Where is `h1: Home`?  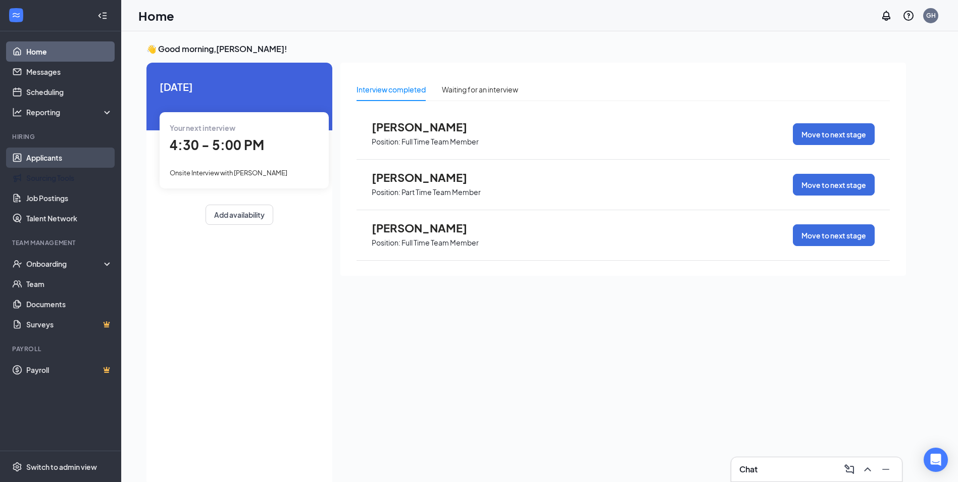 h1: Home is located at coordinates (156, 16).